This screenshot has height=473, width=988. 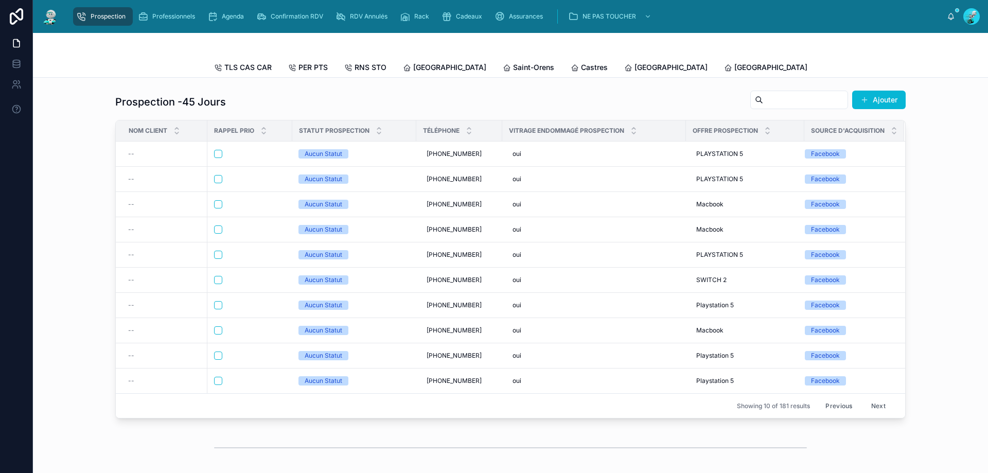 I want to click on span: Castres, so click(x=595, y=67).